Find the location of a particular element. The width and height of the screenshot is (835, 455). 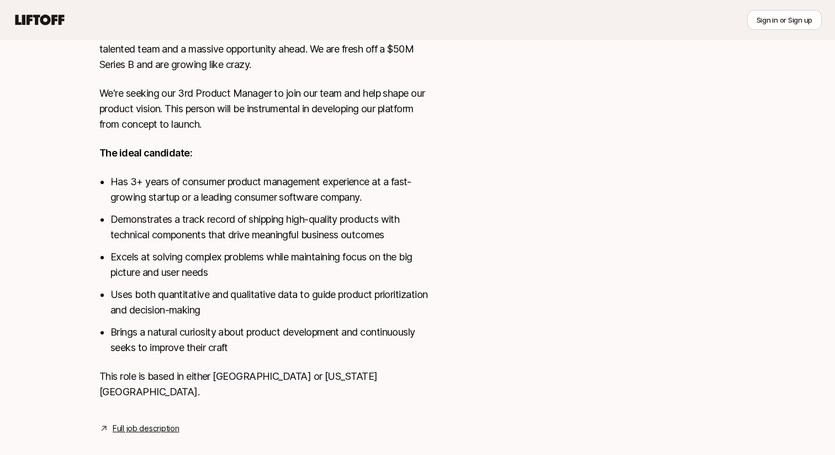

a: Full job description is located at coordinates (146, 428).